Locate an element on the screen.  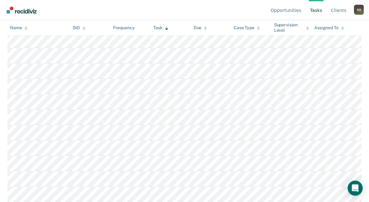
div: B B is located at coordinates (359, 10).